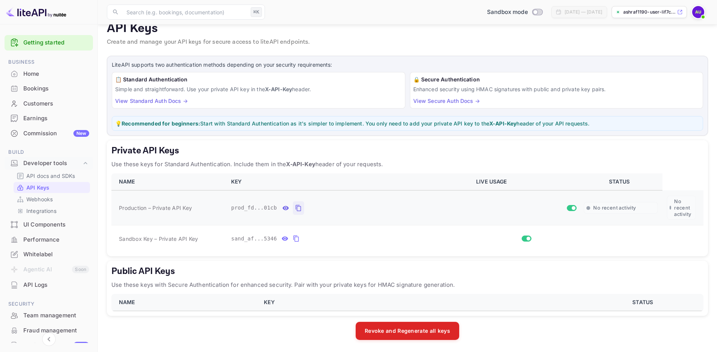  What do you see at coordinates (49, 152) in the screenshot?
I see `span: Build` at bounding box center [49, 152].